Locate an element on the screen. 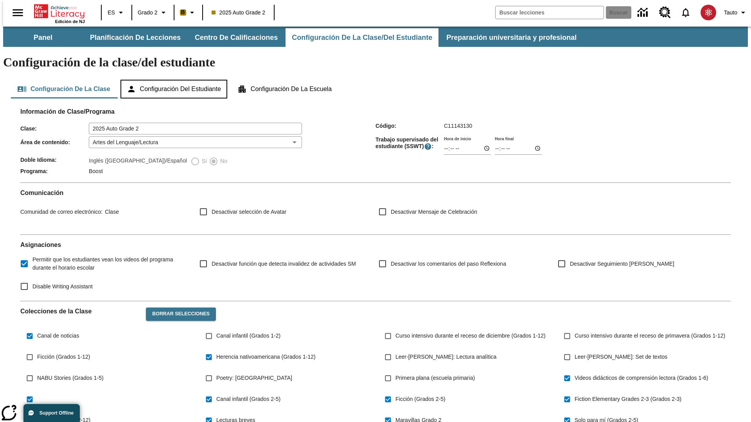 The width and height of the screenshot is (751, 422). button: El Tiempo Supervisado de Trabajo Estudiantil es el período durante el cual los estudiantes pueden... is located at coordinates (428, 147).